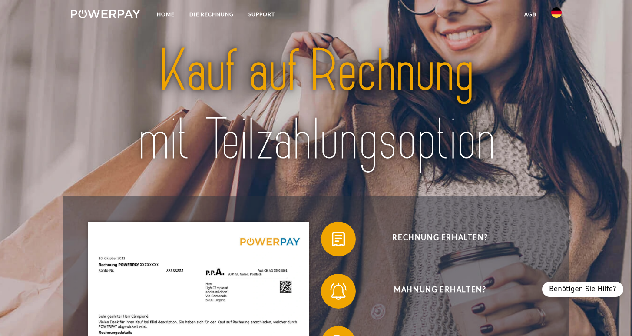  What do you see at coordinates (440, 291) in the screenshot?
I see `span: Mahnung erhalten?` at bounding box center [440, 291].